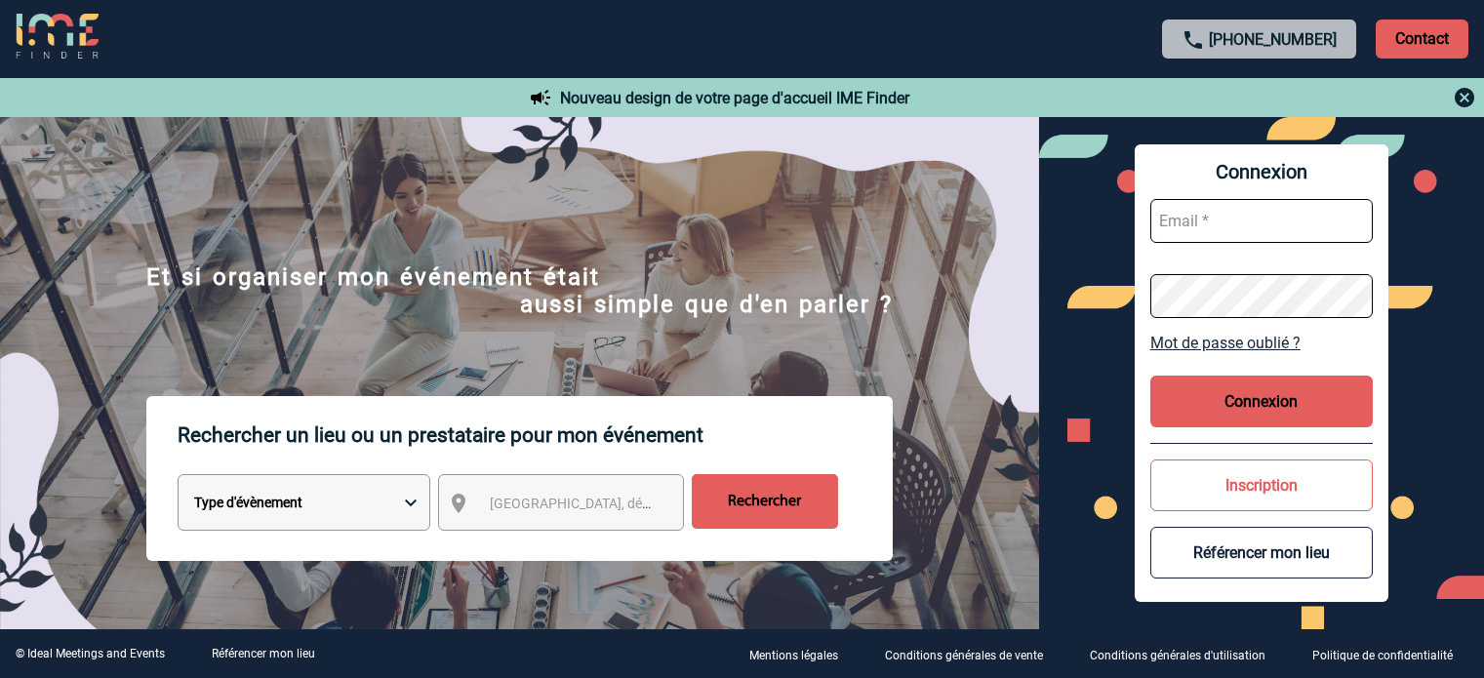 The height and width of the screenshot is (678, 1484). I want to click on p: Mentions légales, so click(793, 656).